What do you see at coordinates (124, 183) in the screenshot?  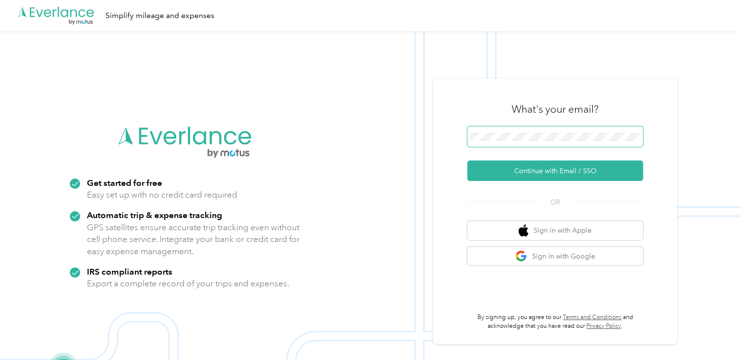 I see `strong: Get started for free` at bounding box center [124, 183].